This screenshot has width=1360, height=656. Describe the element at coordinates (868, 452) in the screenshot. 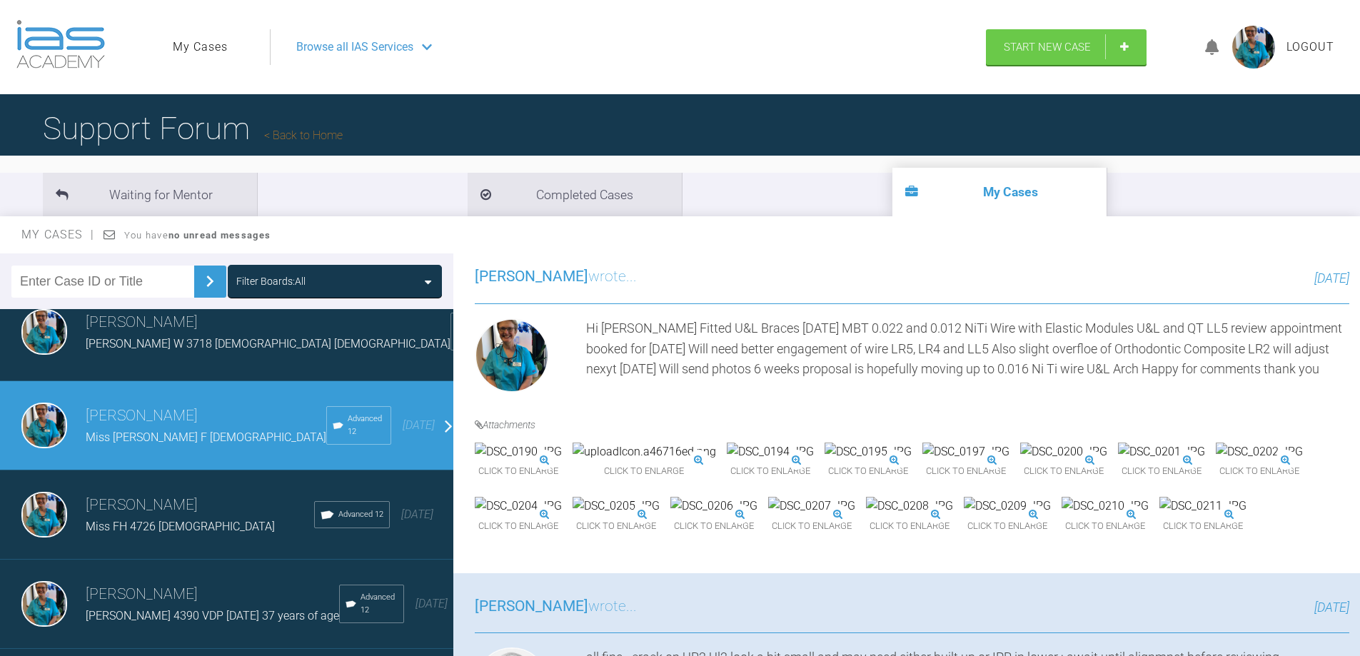

I see `img: DSC_0195.JPG` at that location.